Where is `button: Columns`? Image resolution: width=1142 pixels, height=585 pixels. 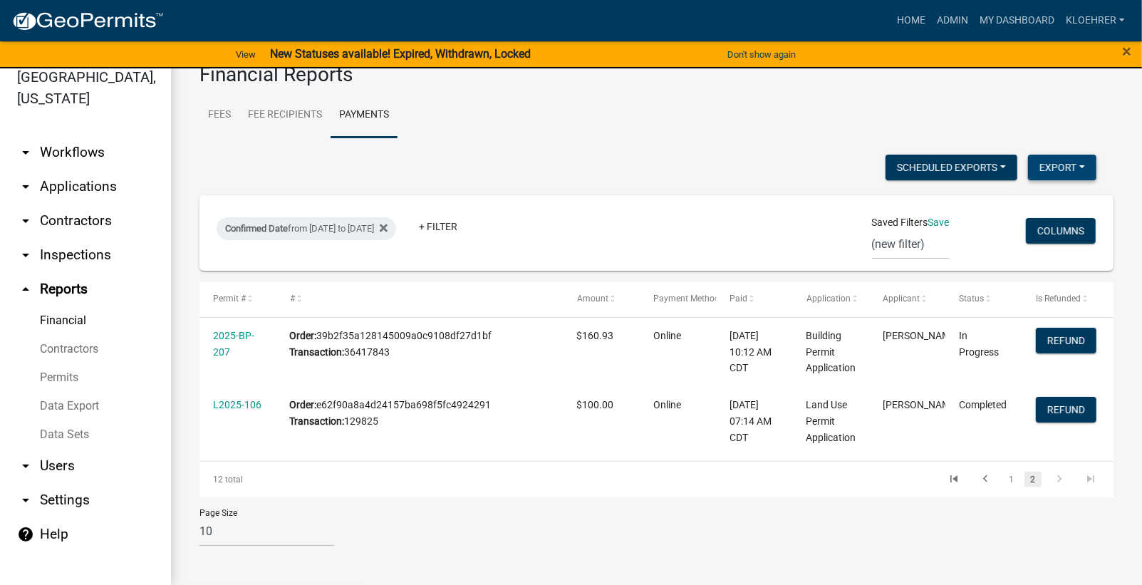
button: Columns is located at coordinates (1060, 231).